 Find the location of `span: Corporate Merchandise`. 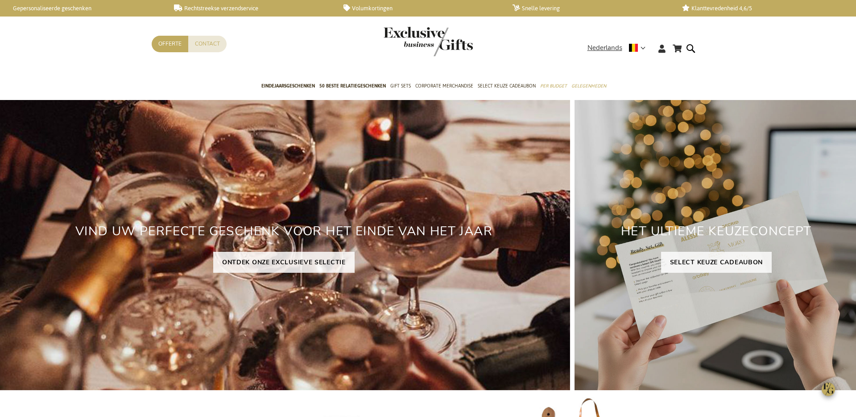

span: Corporate Merchandise is located at coordinates (444, 86).